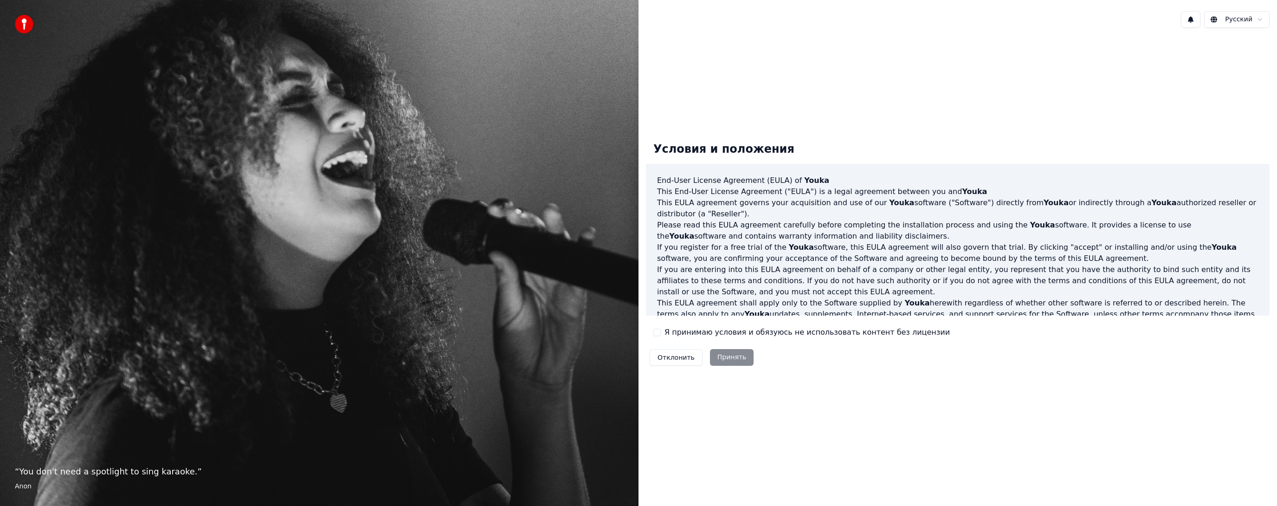 The image size is (1277, 506). What do you see at coordinates (676, 357) in the screenshot?
I see `button: Отклонить` at bounding box center [676, 357].